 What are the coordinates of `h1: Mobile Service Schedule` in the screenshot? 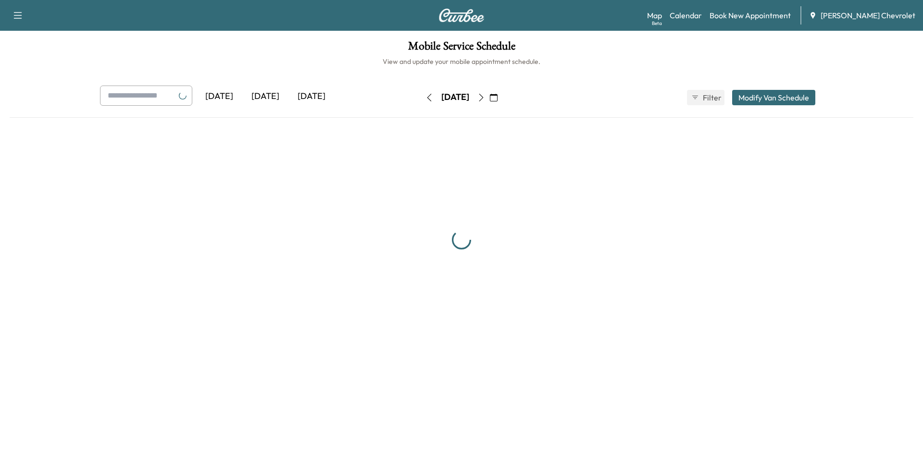 It's located at (462, 49).